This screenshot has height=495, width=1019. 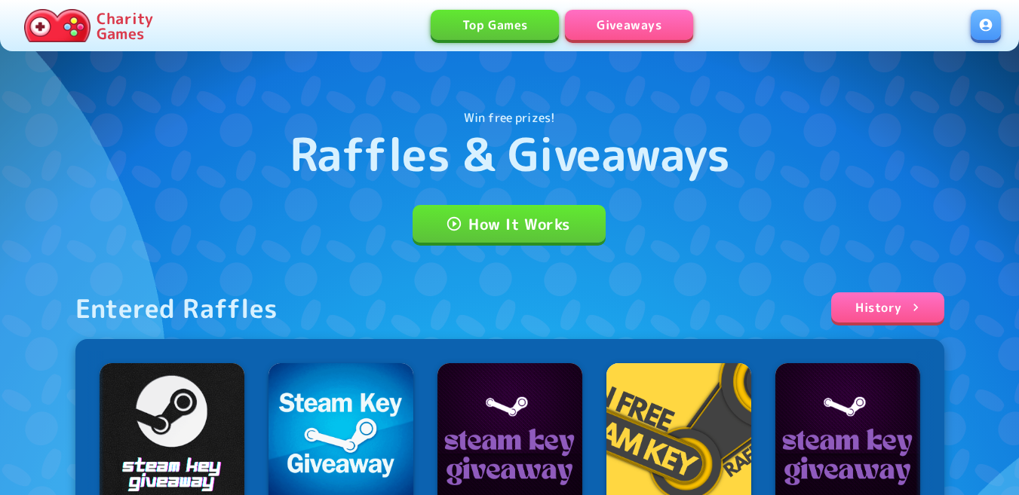 I want to click on a: Giveaways, so click(x=629, y=25).